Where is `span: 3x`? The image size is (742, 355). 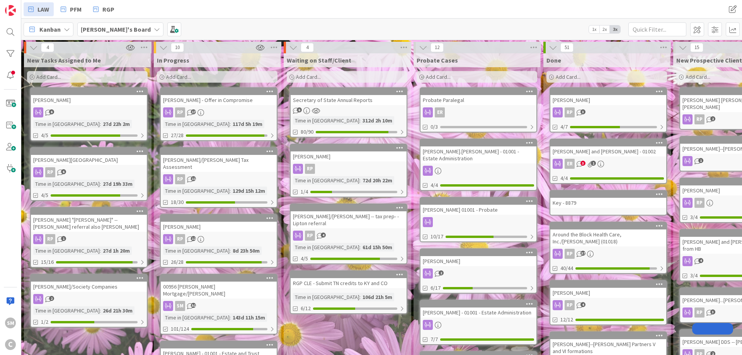
span: 3x is located at coordinates (615, 29).